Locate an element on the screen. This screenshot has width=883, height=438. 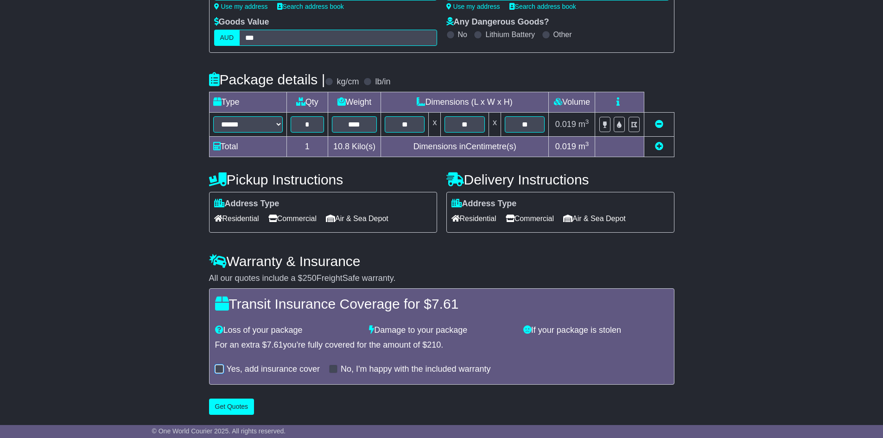
label: Goods Value is located at coordinates (242, 22).